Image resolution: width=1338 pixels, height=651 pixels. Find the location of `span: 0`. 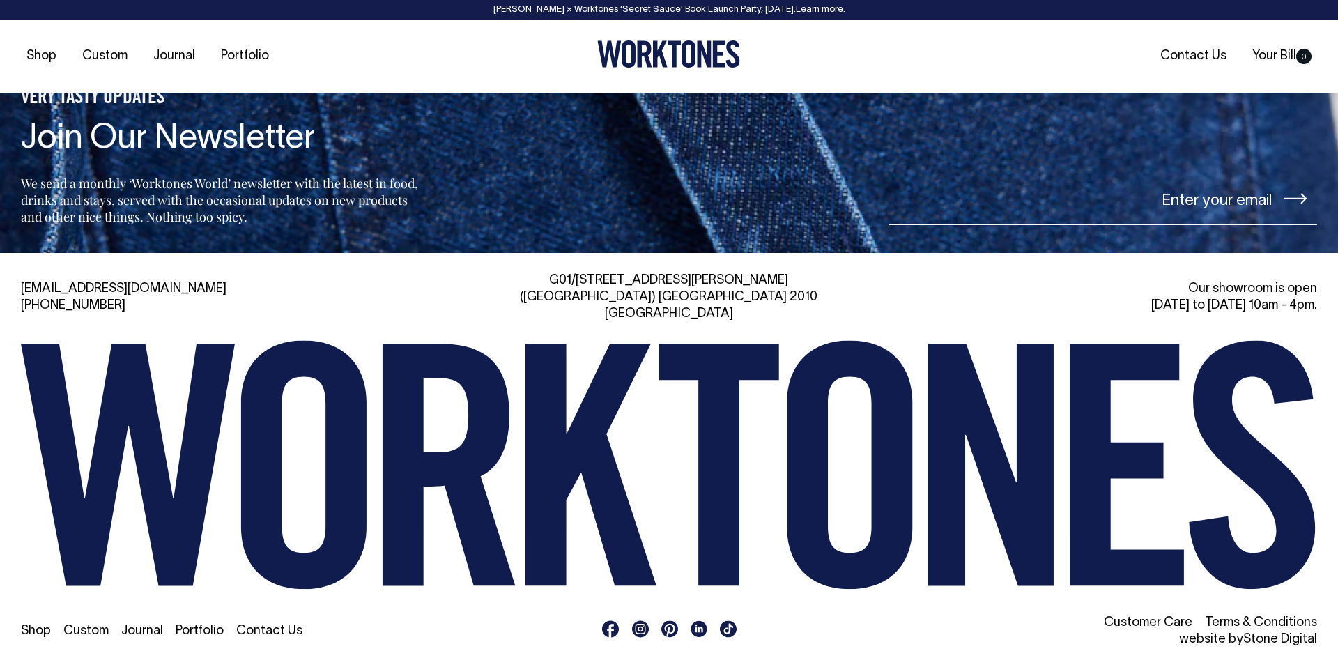

span: 0 is located at coordinates (1304, 56).